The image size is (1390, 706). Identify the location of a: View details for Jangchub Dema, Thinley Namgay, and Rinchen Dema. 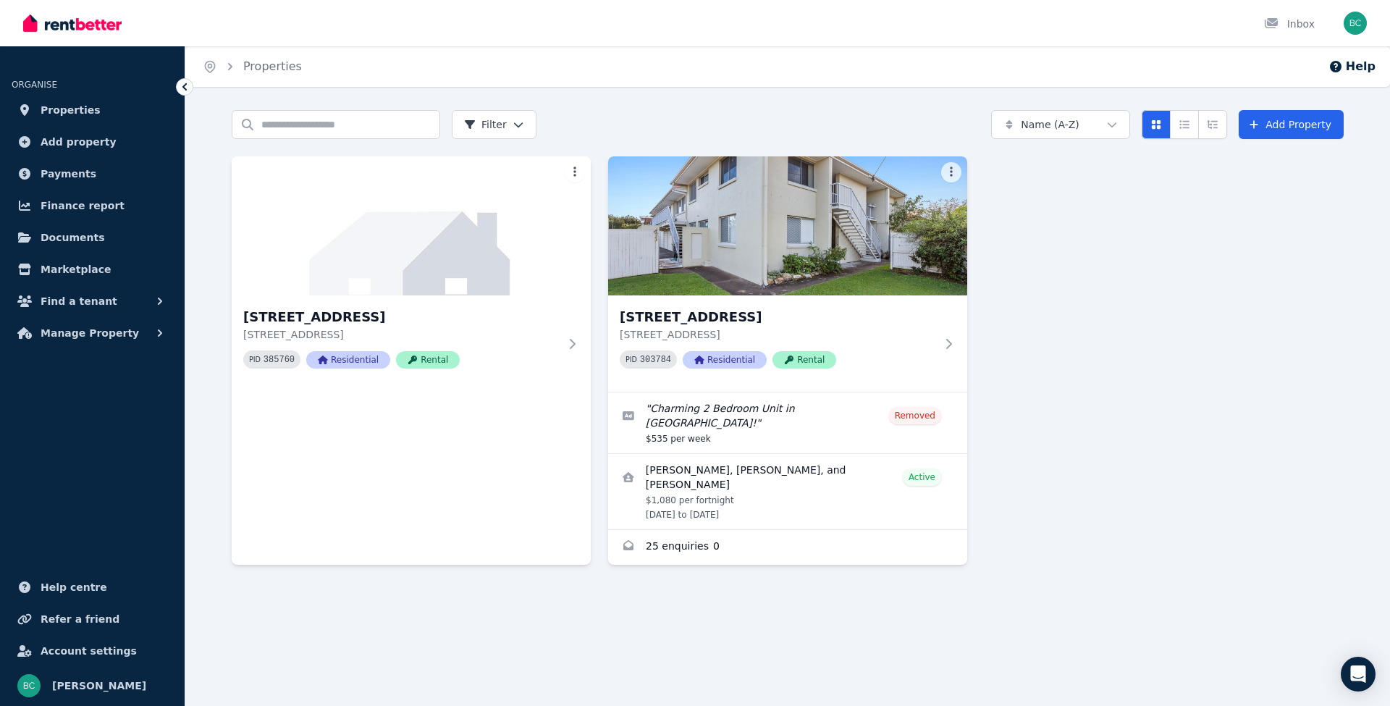
(788, 492).